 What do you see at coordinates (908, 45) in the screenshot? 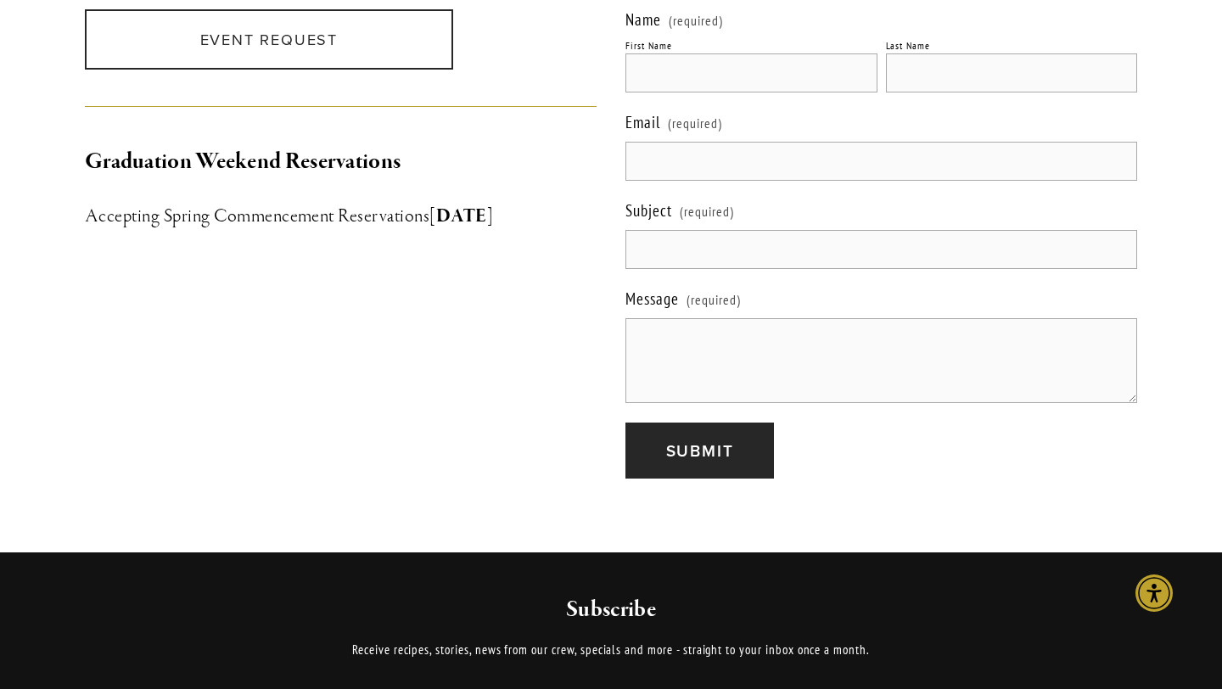
I see `div: Last Name` at bounding box center [908, 45].